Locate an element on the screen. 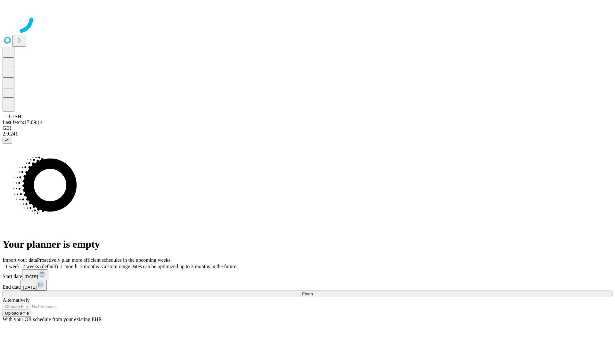 This screenshot has width=615, height=346. span: 1 month is located at coordinates (69, 266).